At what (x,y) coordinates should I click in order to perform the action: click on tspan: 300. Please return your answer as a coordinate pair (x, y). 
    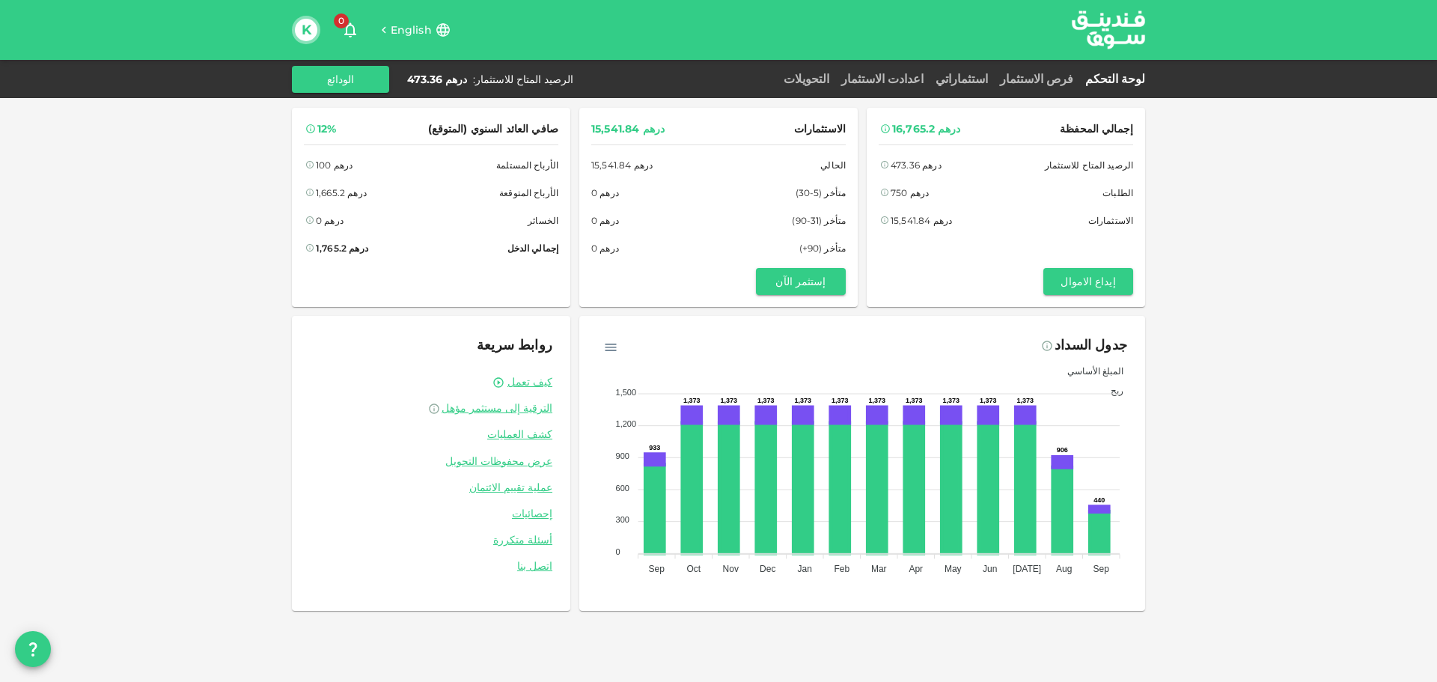
    Looking at the image, I should click on (623, 519).